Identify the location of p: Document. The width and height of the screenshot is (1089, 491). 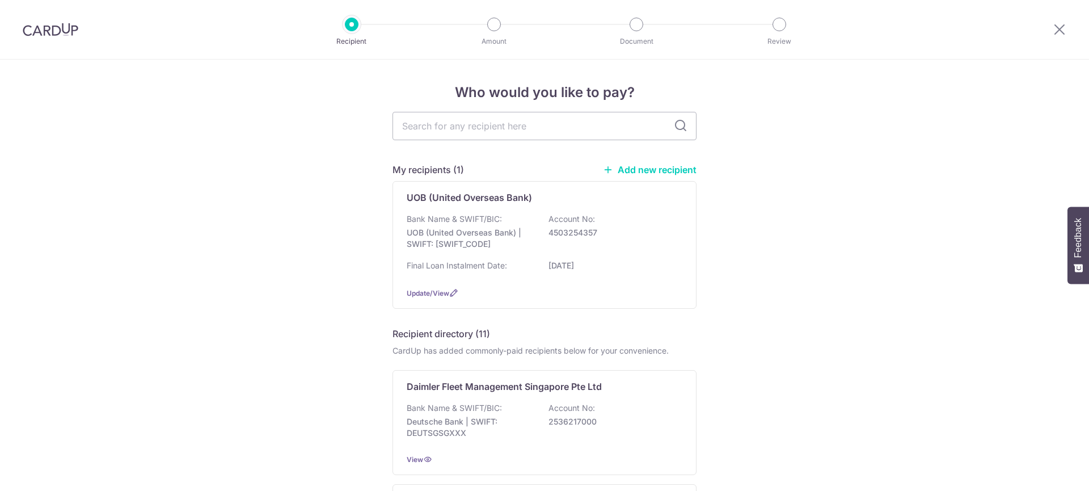
(636, 41).